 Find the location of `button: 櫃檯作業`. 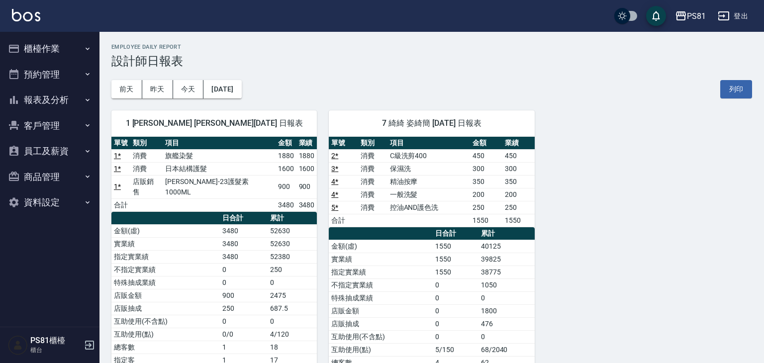

button: 櫃檯作業 is located at coordinates (50, 49).